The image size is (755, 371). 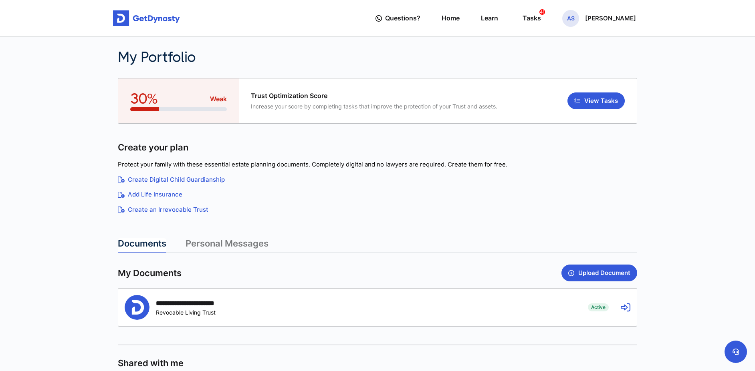 I want to click on span: My Documents, so click(x=149, y=273).